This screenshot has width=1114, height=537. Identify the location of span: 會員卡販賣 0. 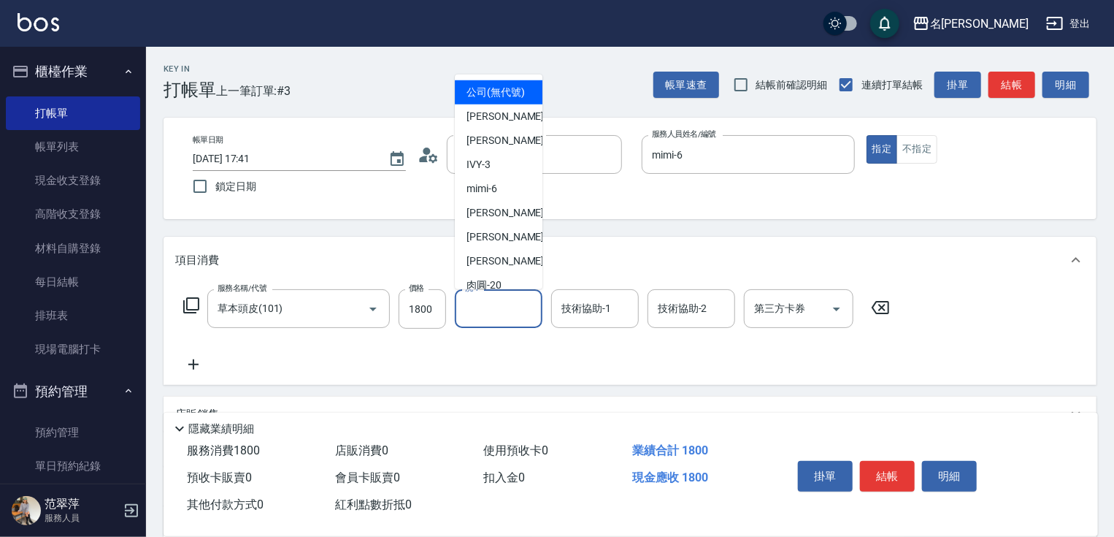
(367, 477).